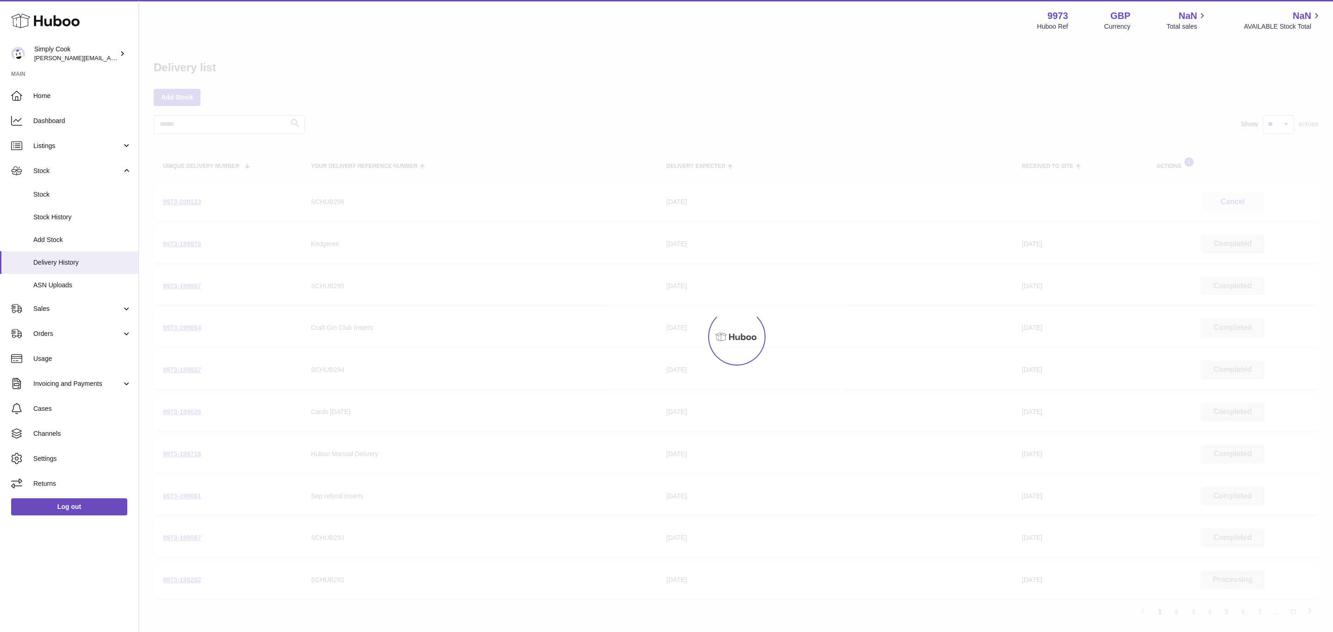 The image size is (1333, 632). I want to click on img: emma@simplycook.com, so click(18, 54).